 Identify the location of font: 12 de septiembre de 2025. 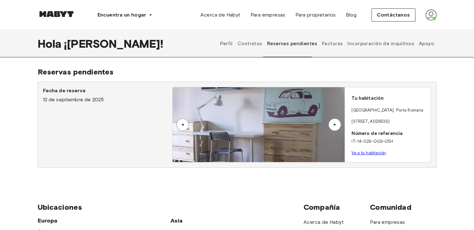
(74, 99).